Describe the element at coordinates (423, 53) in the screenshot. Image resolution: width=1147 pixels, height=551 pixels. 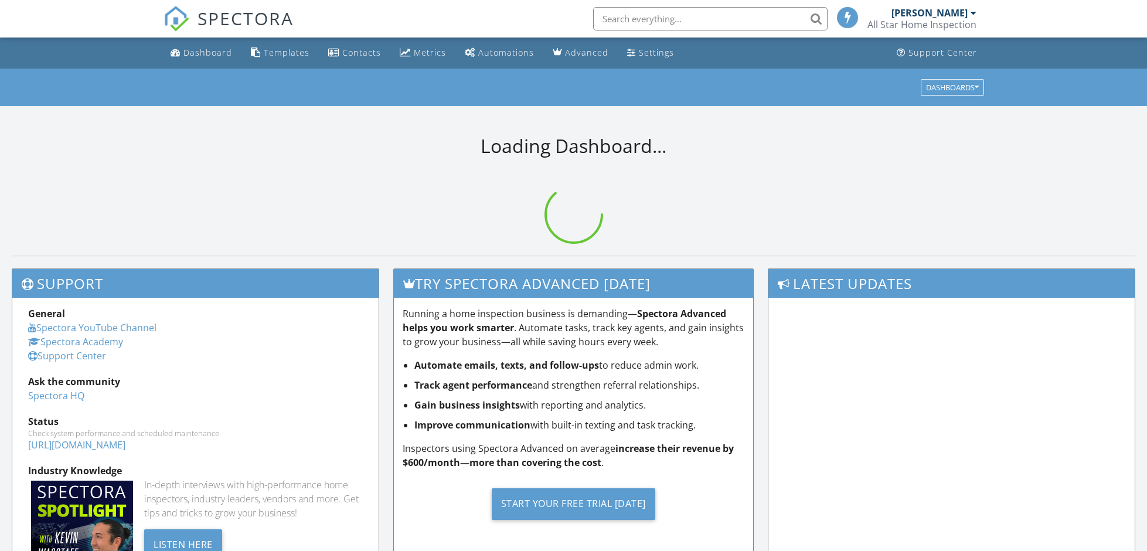
I see `a: Metrics` at that location.